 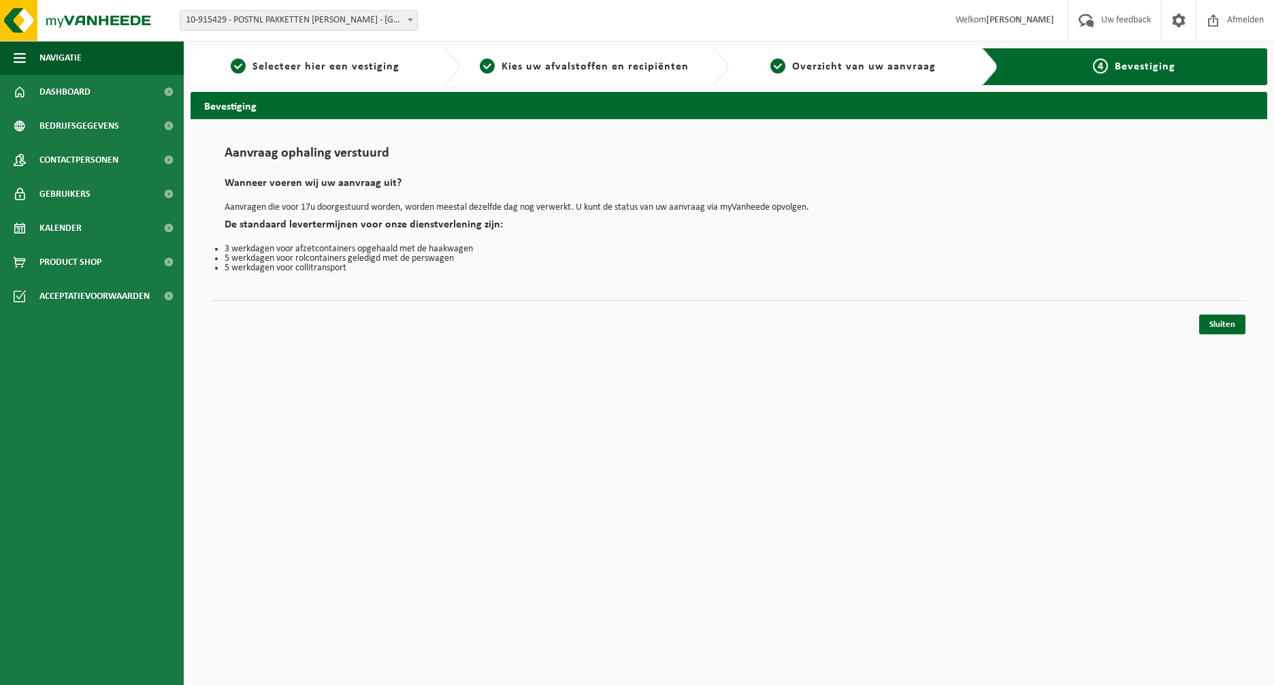 I want to click on span: Selecteer hier een vestiging, so click(x=326, y=67).